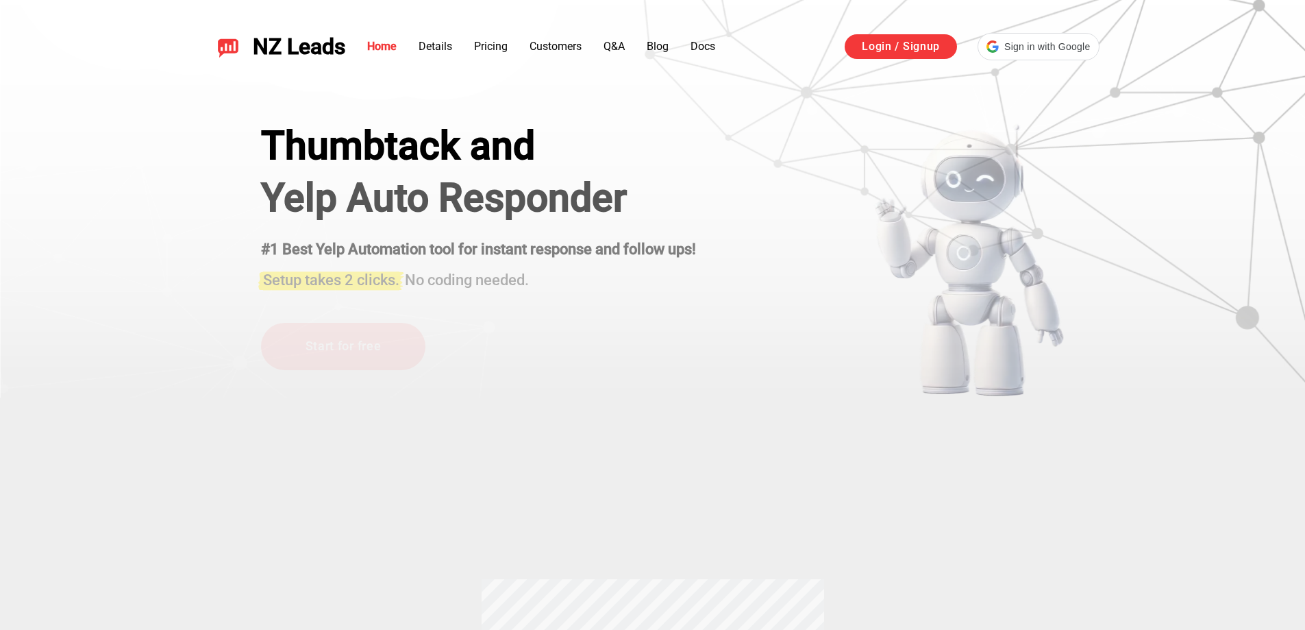 The width and height of the screenshot is (1305, 630). I want to click on span: Sign in with Google, so click(1047, 47).